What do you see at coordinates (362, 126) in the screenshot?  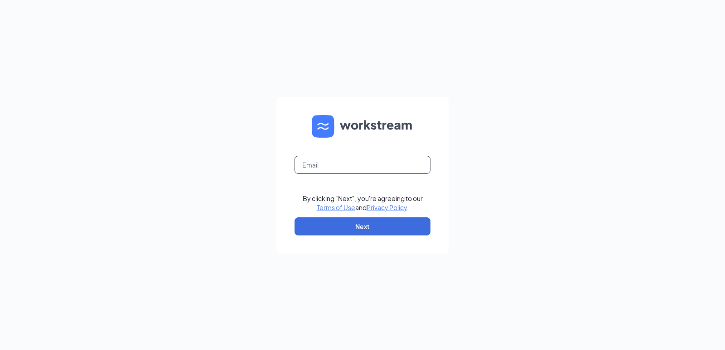 I see `img: WS logo and Workstream text` at bounding box center [362, 126].